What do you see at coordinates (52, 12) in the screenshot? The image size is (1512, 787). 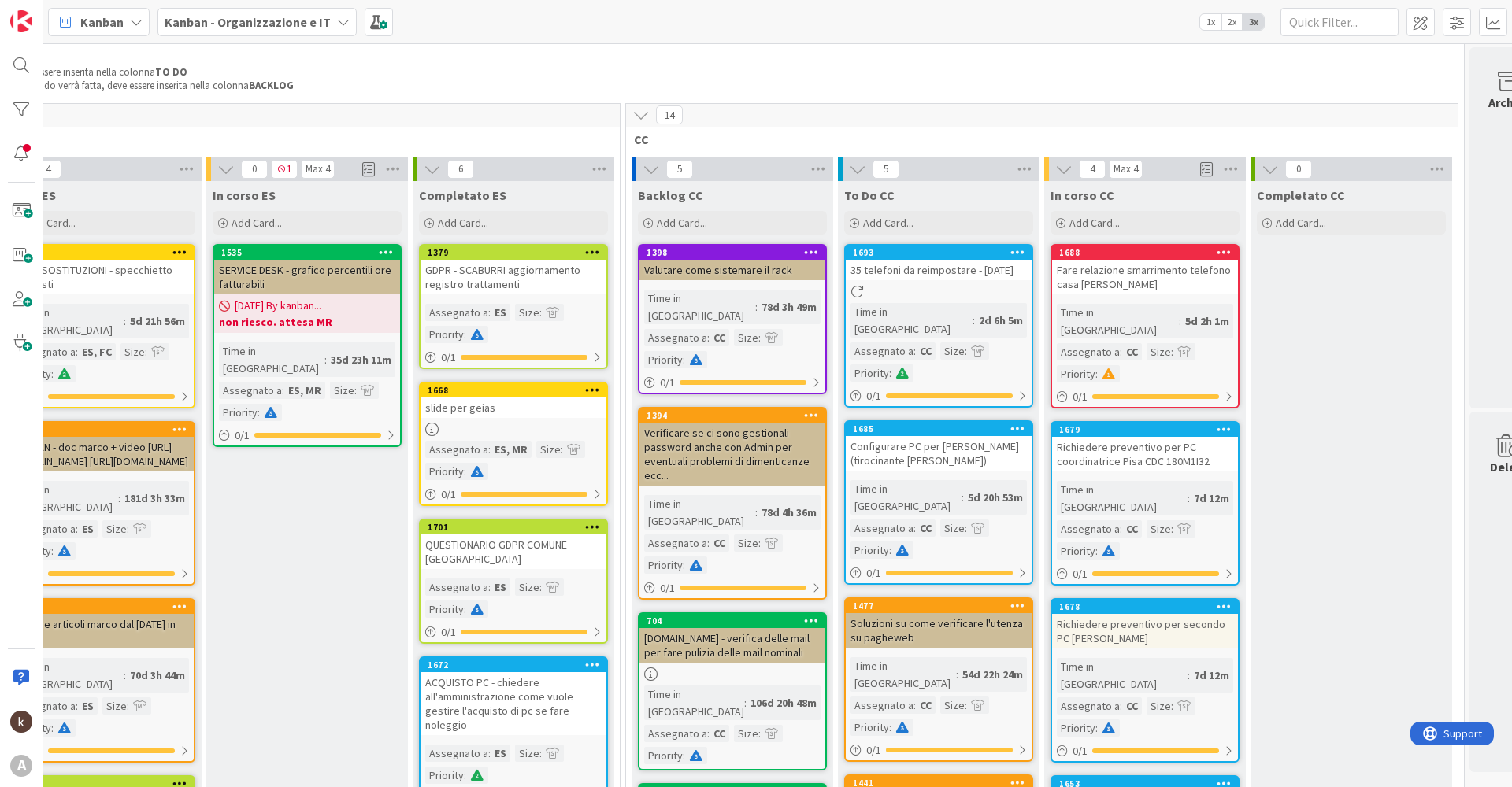 I see `span: Support` at bounding box center [52, 12].